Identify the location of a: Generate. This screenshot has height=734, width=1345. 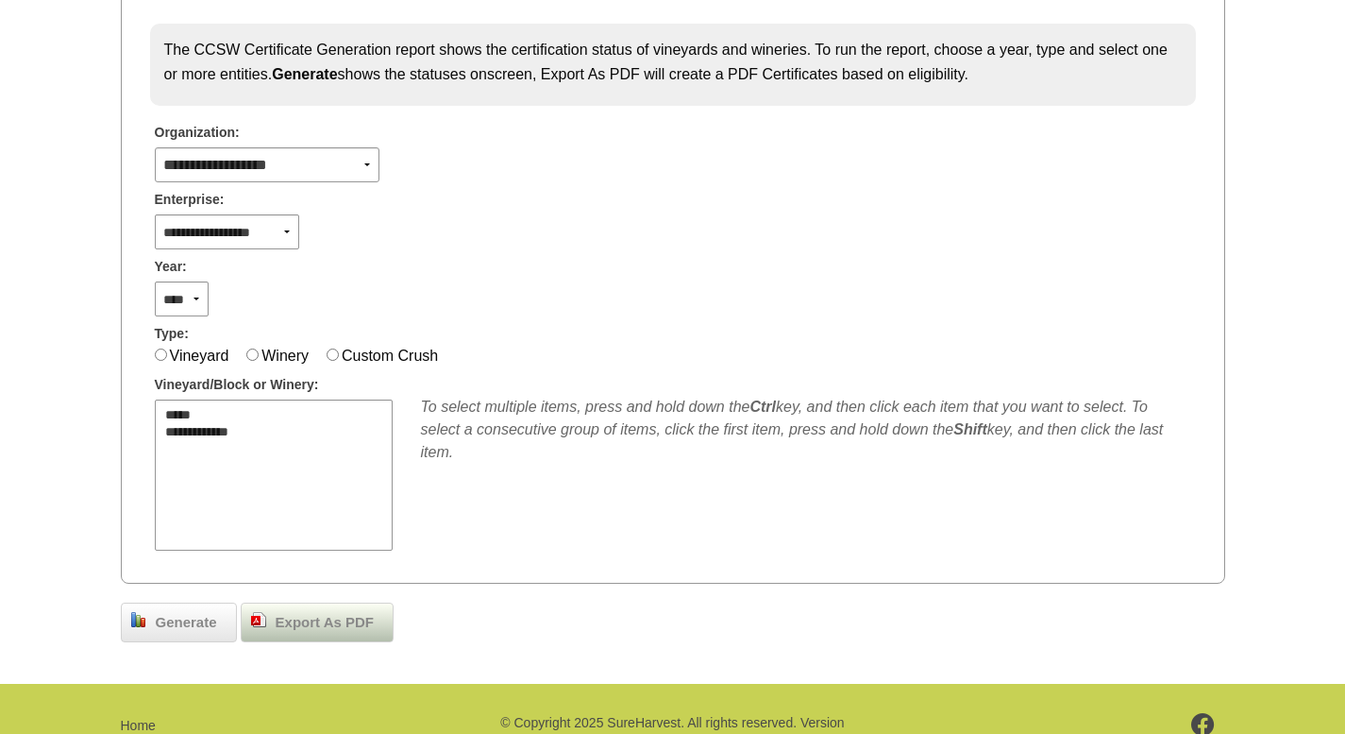
(178, 622).